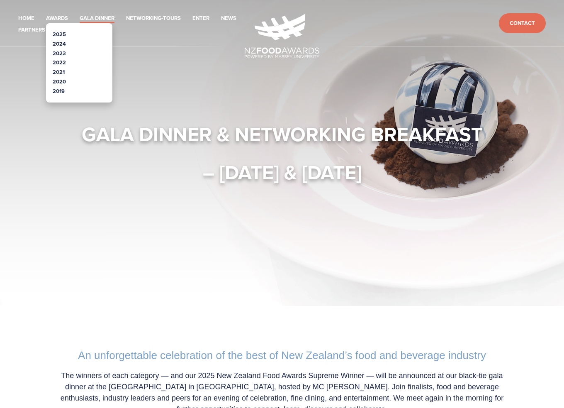  I want to click on a: 2025, so click(59, 34).